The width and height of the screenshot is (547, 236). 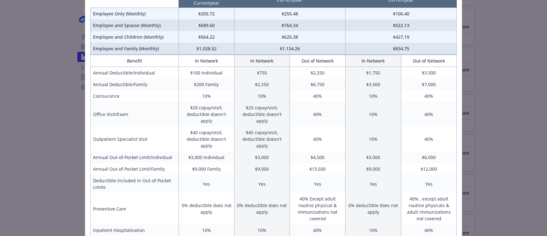 I want to click on td: $3,000 Individual, so click(x=206, y=157).